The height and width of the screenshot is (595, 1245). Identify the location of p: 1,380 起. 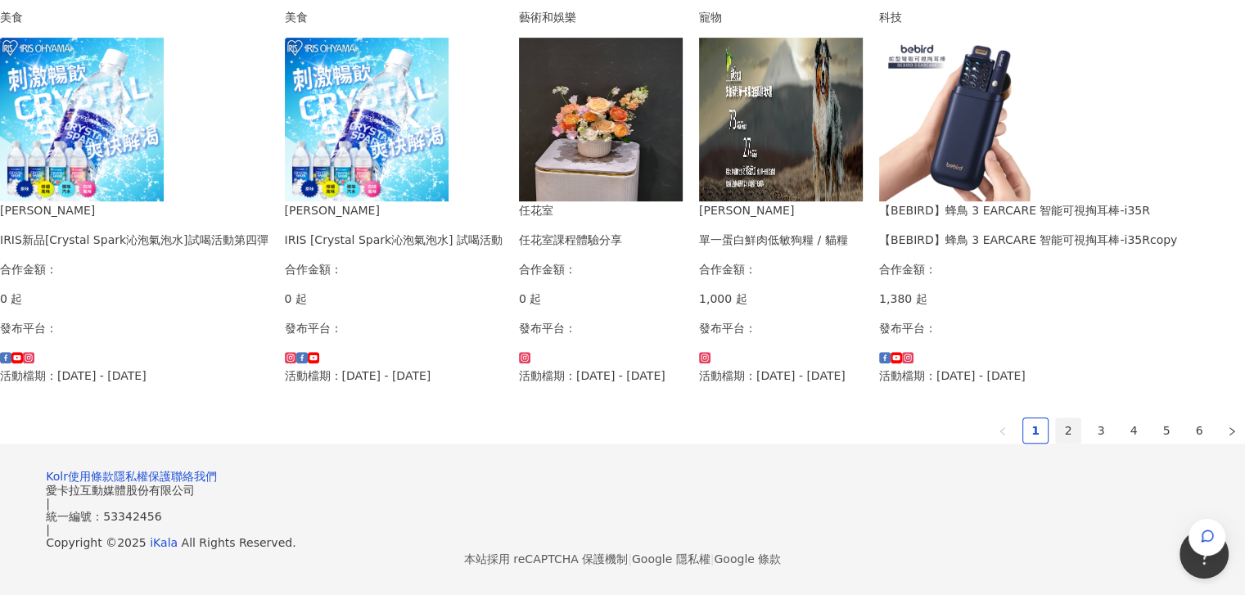
(1028, 299).